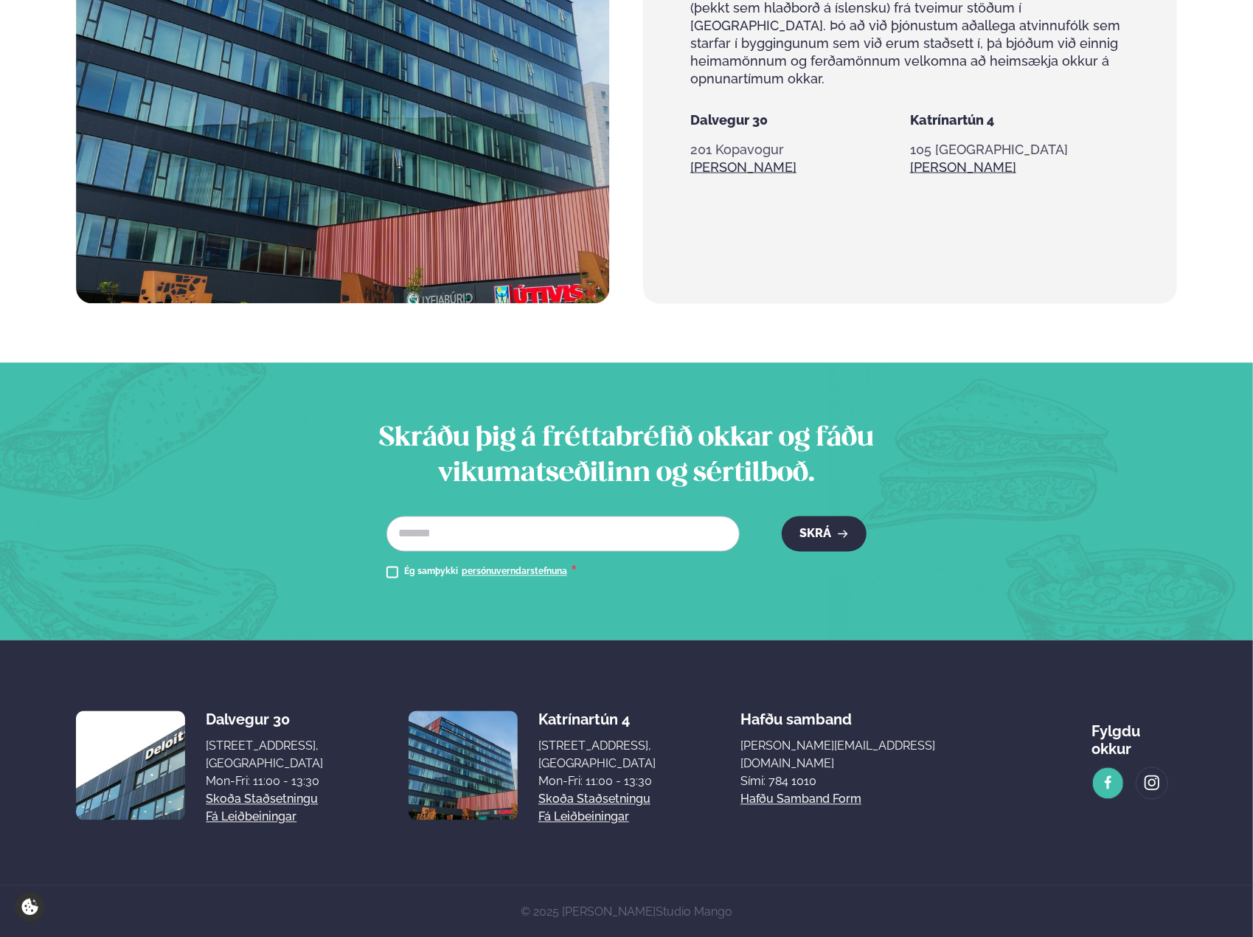 This screenshot has width=1253, height=937. I want to click on p: Sími: 784 1010, so click(873, 782).